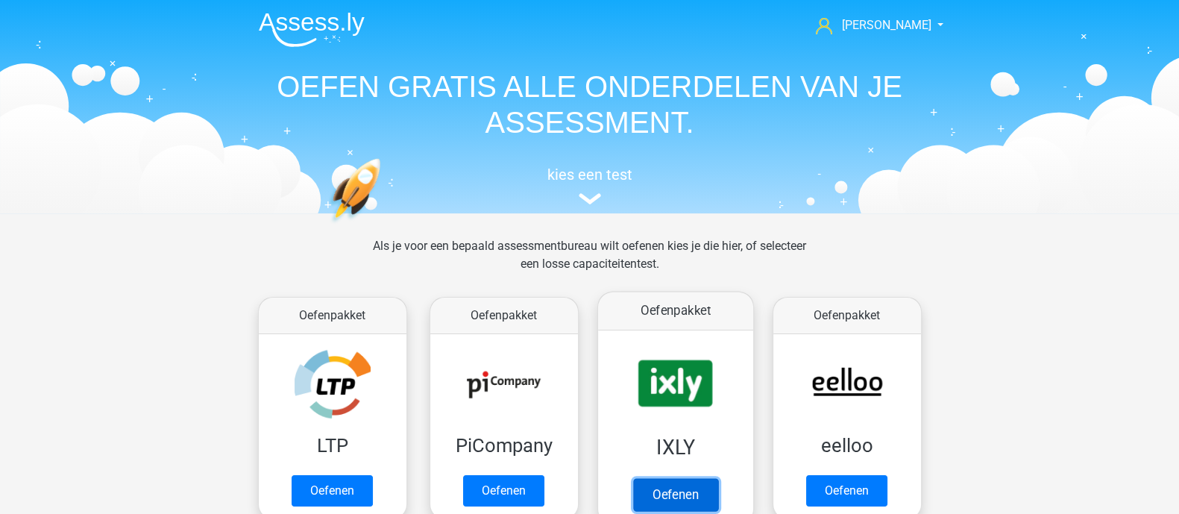 The height and width of the screenshot is (514, 1179). I want to click on img: assessment, so click(590, 198).